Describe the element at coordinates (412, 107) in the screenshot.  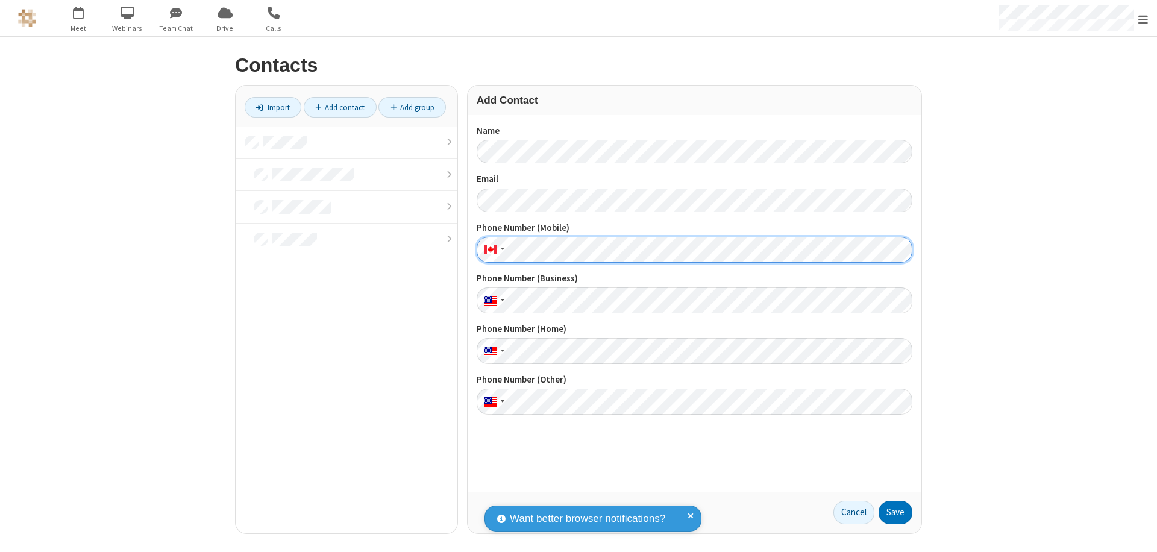
I see `a: Add group` at that location.